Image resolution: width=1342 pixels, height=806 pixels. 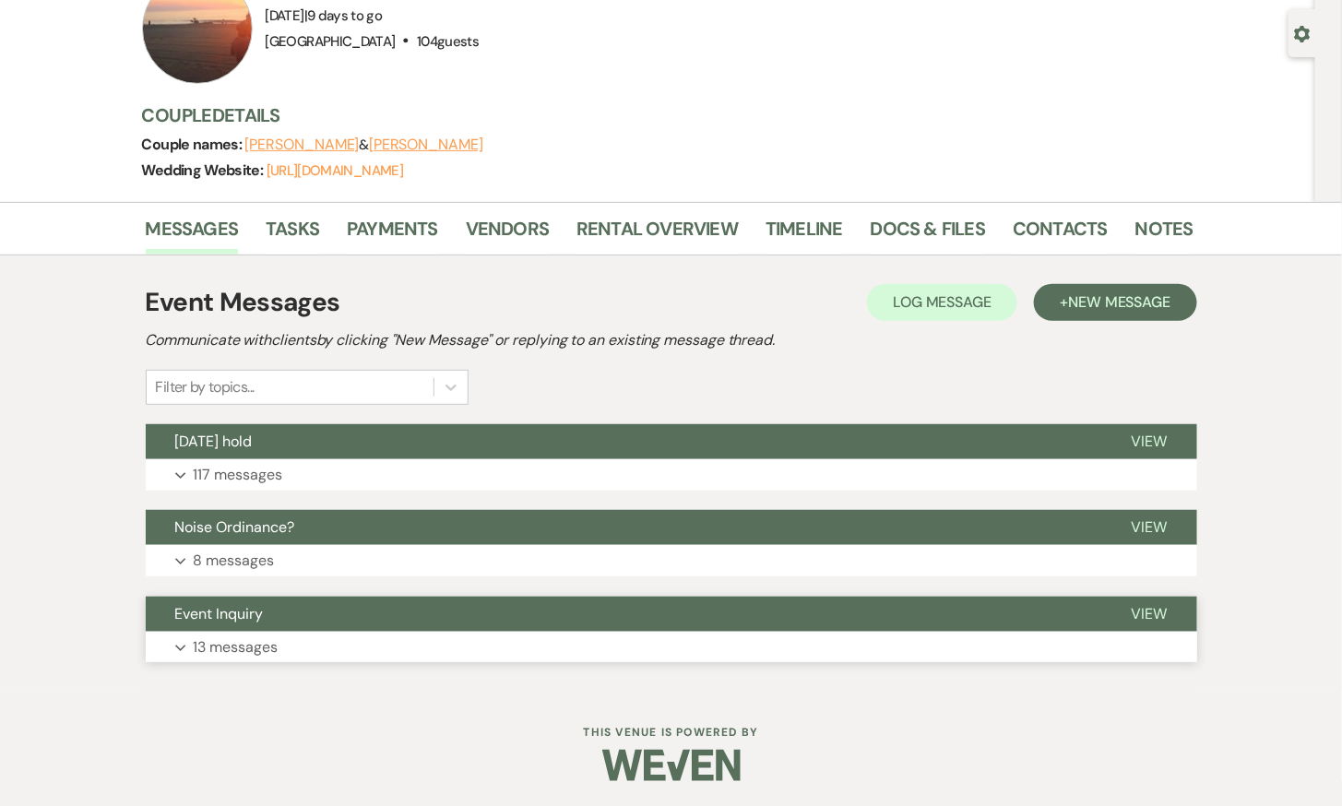 I want to click on div: Filter by topics..., so click(x=205, y=387).